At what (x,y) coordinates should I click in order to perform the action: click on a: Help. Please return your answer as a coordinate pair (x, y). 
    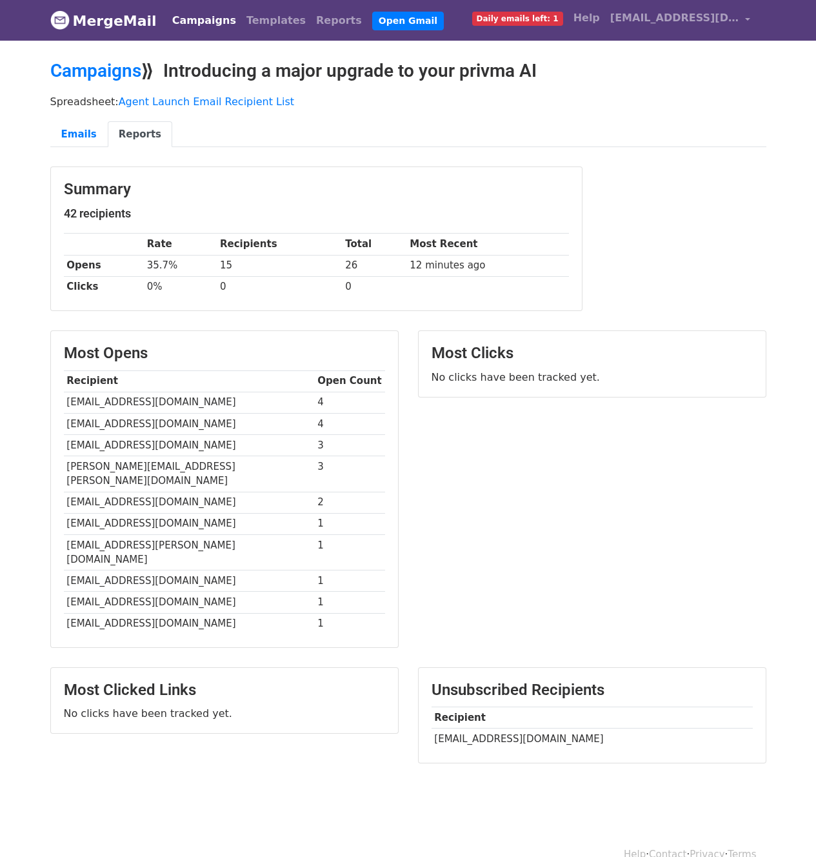
    Looking at the image, I should click on (586, 18).